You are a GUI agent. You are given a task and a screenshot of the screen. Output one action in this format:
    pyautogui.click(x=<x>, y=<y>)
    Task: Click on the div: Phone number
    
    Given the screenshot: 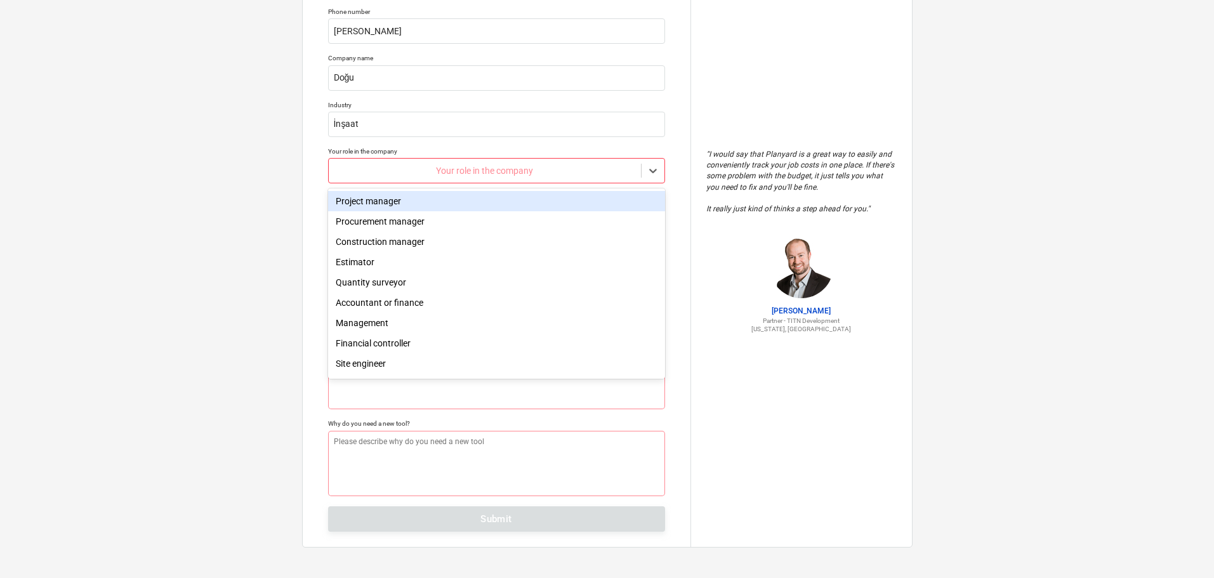 What is the action you would take?
    pyautogui.click(x=496, y=11)
    